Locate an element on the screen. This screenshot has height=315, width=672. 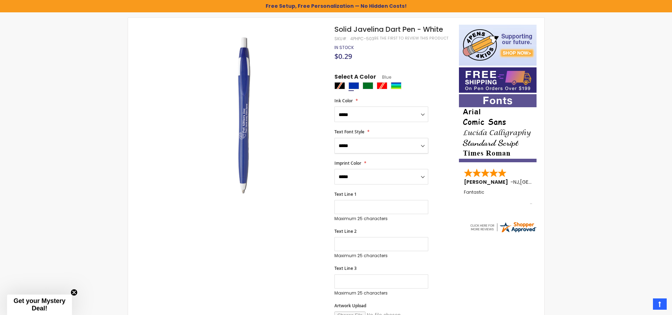
span: Imprint Color is located at coordinates (348, 163).